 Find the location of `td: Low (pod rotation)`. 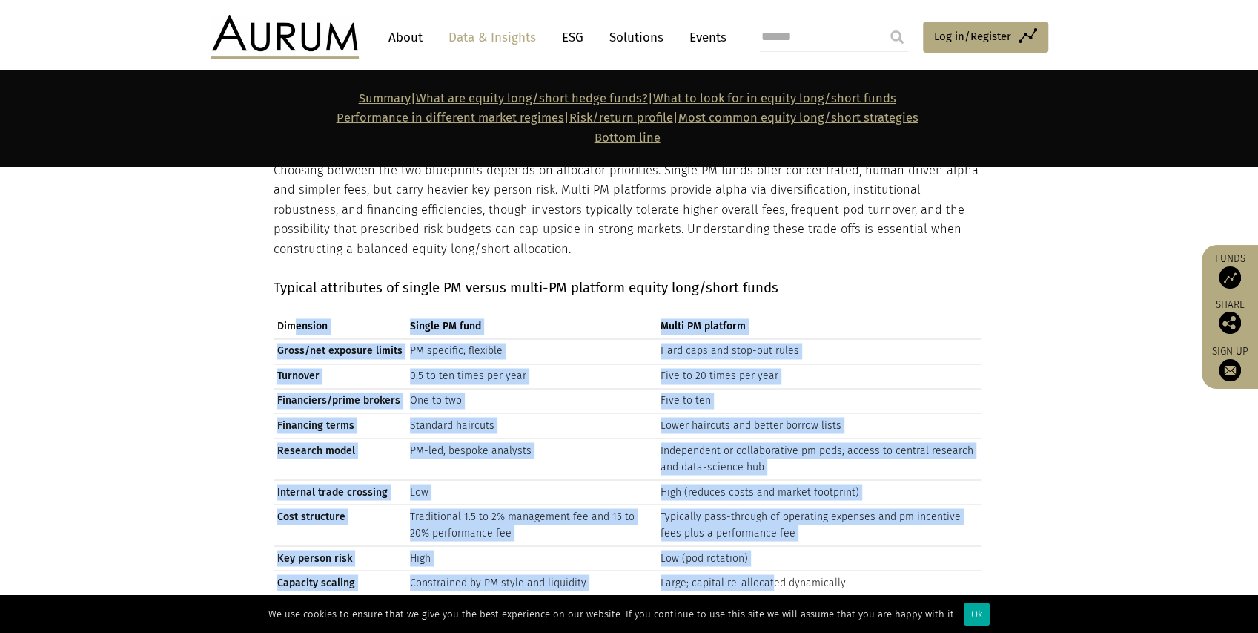

td: Low (pod rotation) is located at coordinates (819, 557).